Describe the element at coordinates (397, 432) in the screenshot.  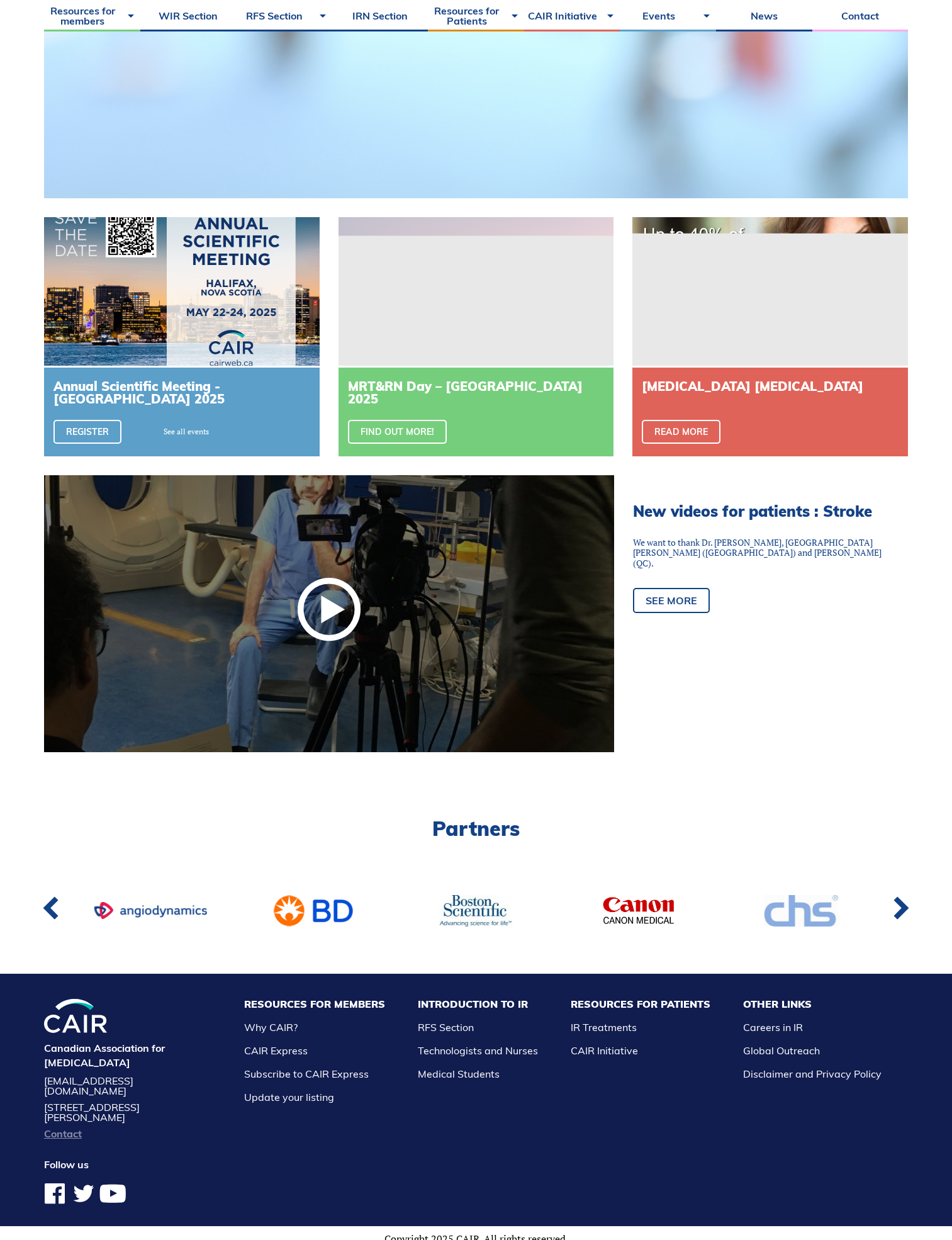
I see `a: Find out more!` at that location.